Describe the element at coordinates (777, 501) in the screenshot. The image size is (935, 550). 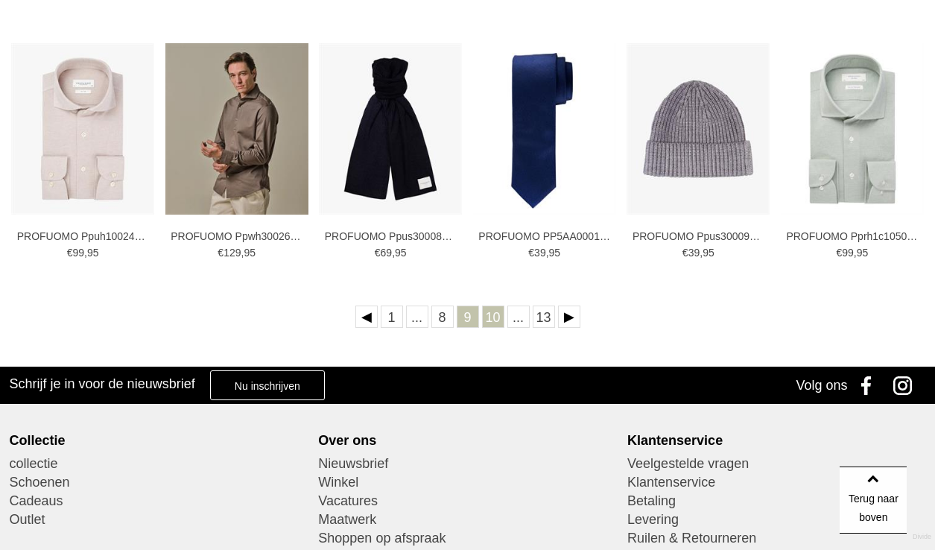
I see `a: Betaling` at that location.